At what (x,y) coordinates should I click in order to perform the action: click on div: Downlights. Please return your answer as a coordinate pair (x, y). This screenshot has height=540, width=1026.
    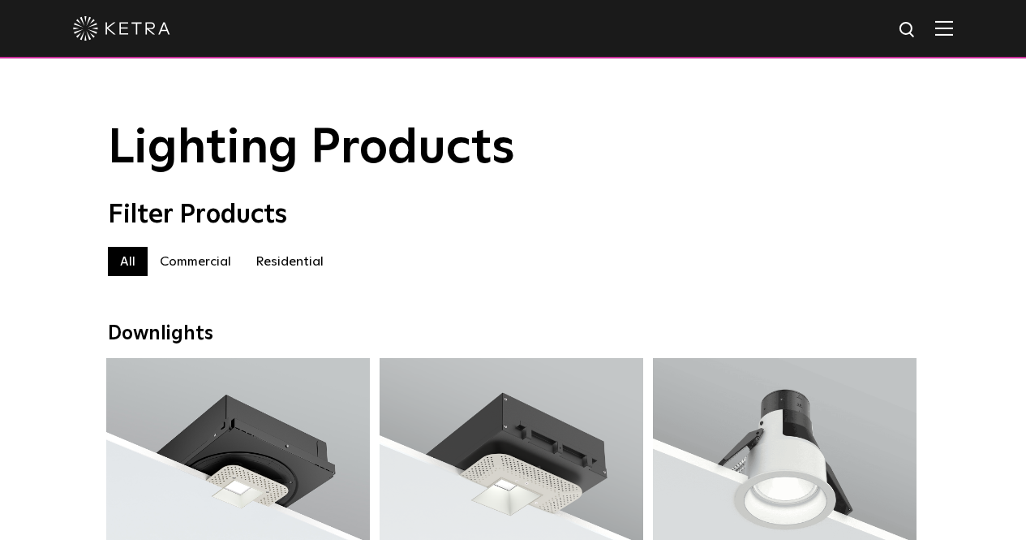
    Looking at the image, I should click on (514, 333).